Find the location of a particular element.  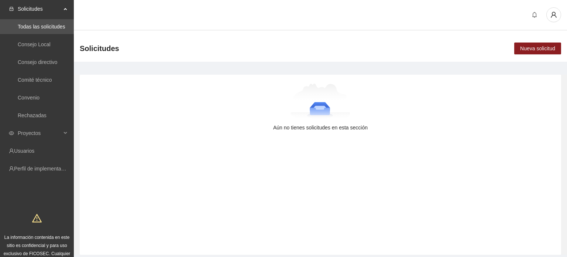

span: warning is located at coordinates (37, 218).